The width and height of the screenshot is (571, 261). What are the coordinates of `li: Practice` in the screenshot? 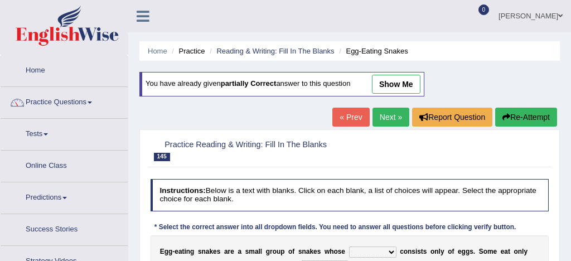 It's located at (187, 51).